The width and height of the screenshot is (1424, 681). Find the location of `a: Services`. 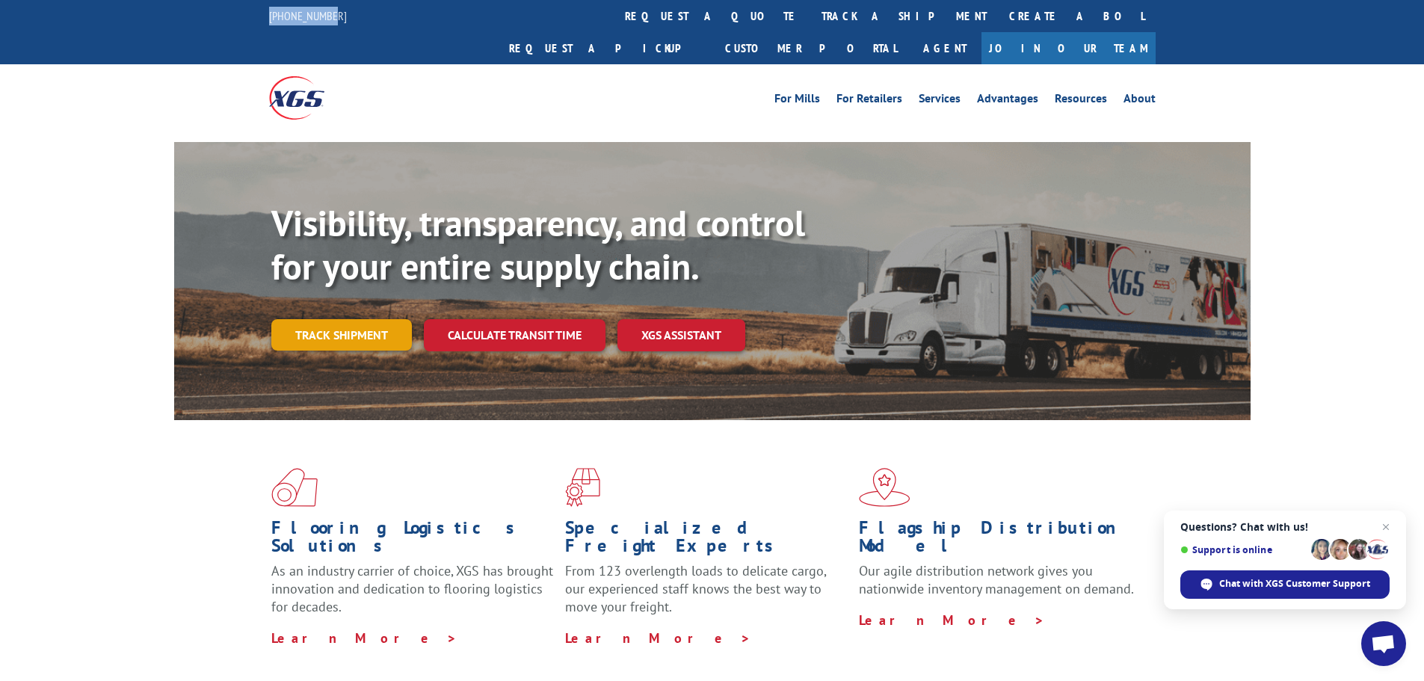

a: Services is located at coordinates (940, 101).